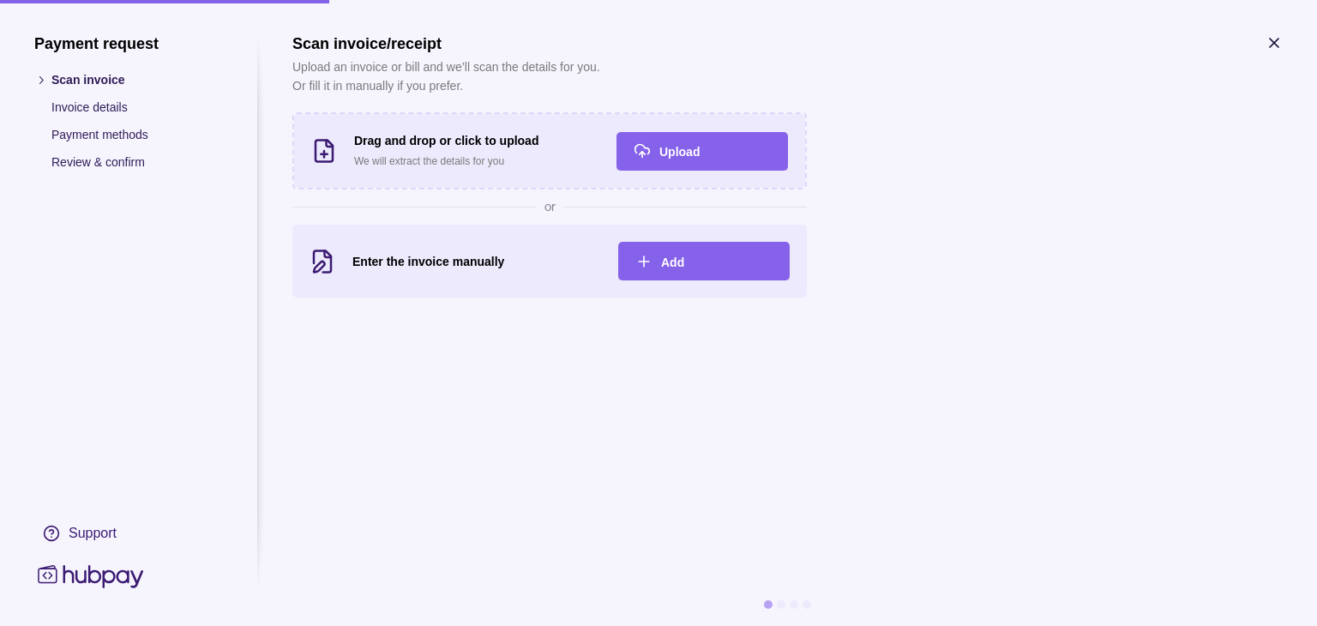 Image resolution: width=1317 pixels, height=626 pixels. What do you see at coordinates (550, 207) in the screenshot?
I see `span: or` at bounding box center [550, 207].